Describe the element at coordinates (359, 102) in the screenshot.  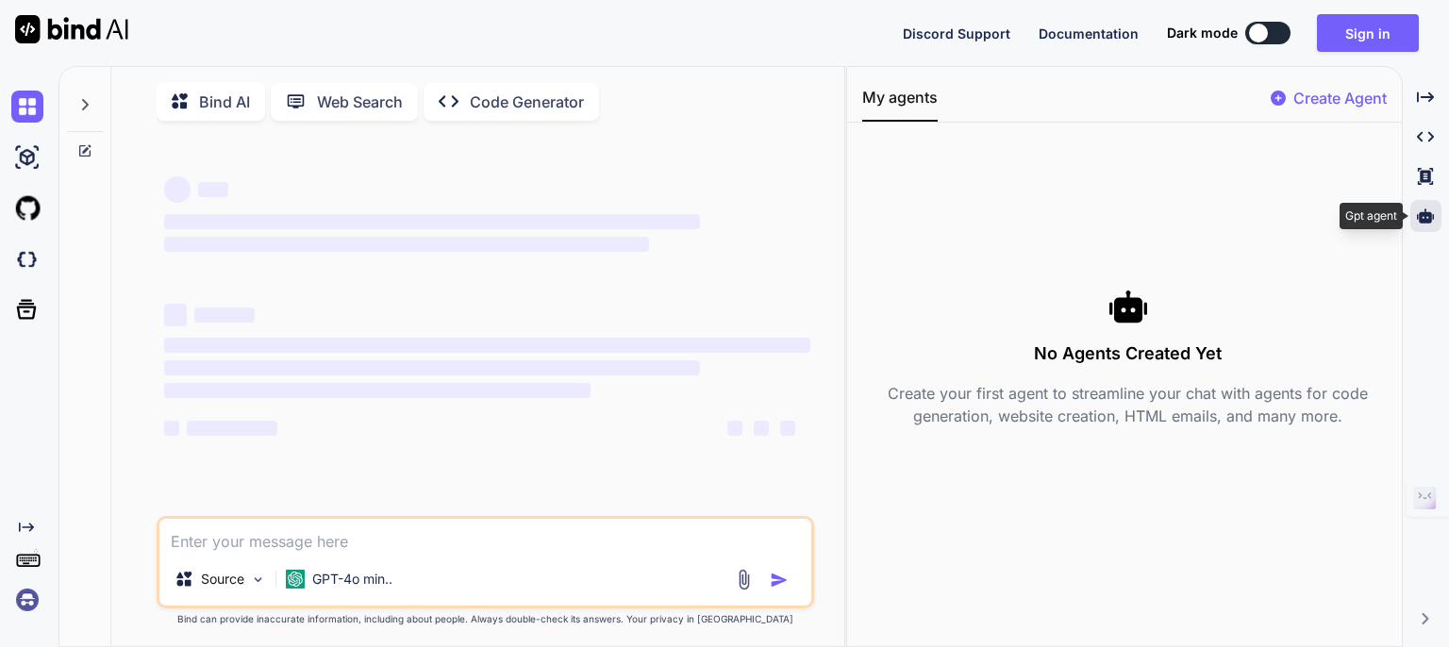
I see `p: Web Search` at that location.